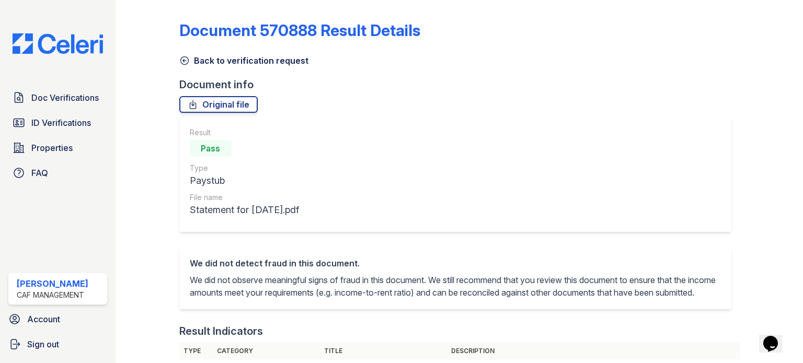  Describe the element at coordinates (221, 331) in the screenshot. I see `div: Result Indicators` at that location.